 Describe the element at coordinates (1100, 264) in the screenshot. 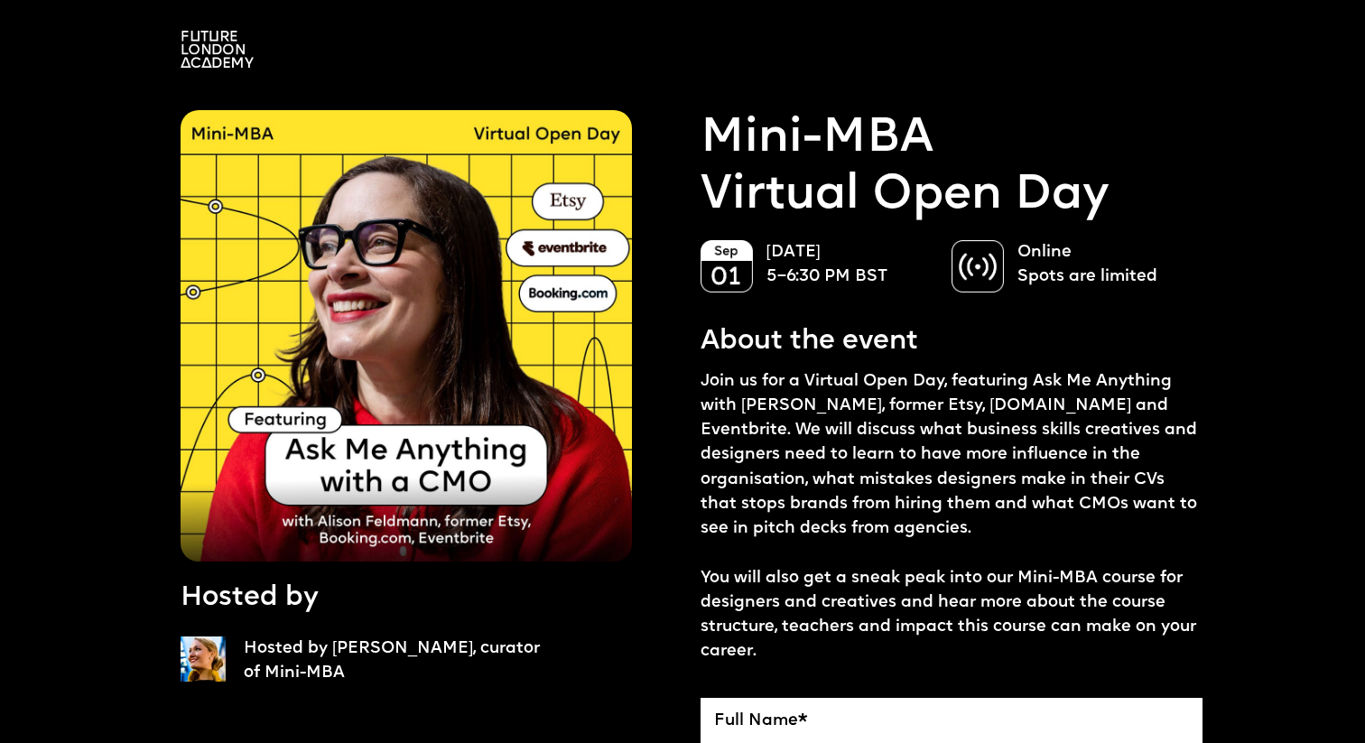

I see `p: Online Spots are limited` at that location.